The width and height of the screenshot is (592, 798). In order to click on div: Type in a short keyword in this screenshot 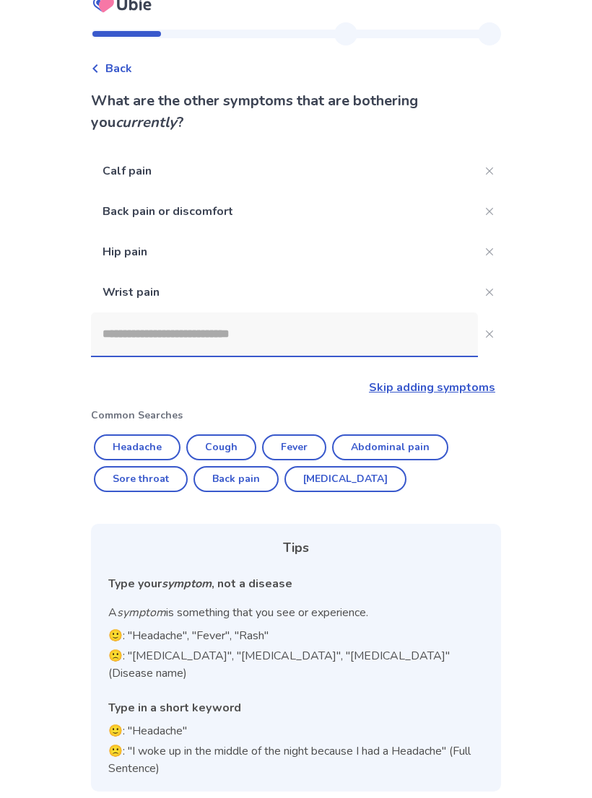, I will do `click(296, 708)`.